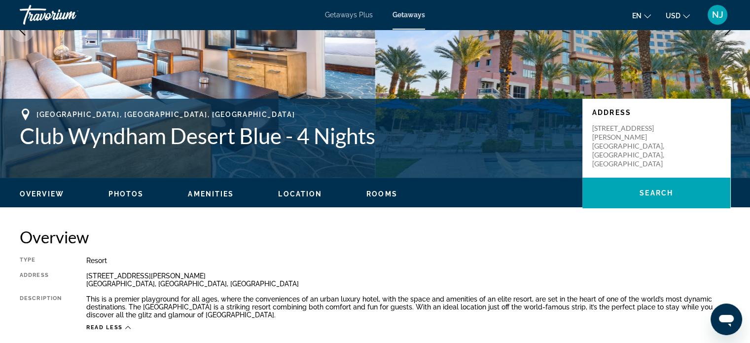  Describe the element at coordinates (349, 15) in the screenshot. I see `span: Getaways Plus` at that location.